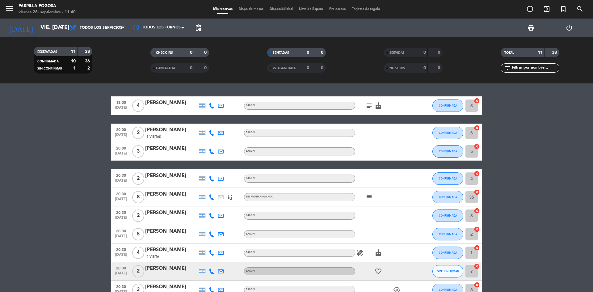  What do you see at coordinates (138, 234) in the screenshot?
I see `span: 5` at bounding box center [138, 234].